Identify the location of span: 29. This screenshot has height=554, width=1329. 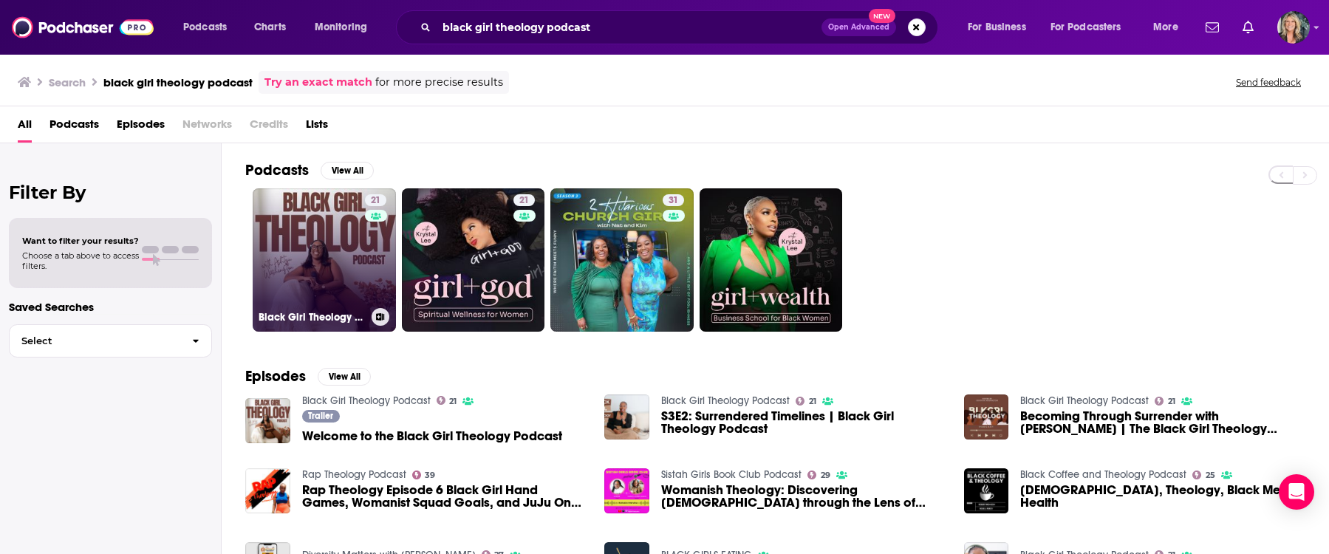
(825, 475).